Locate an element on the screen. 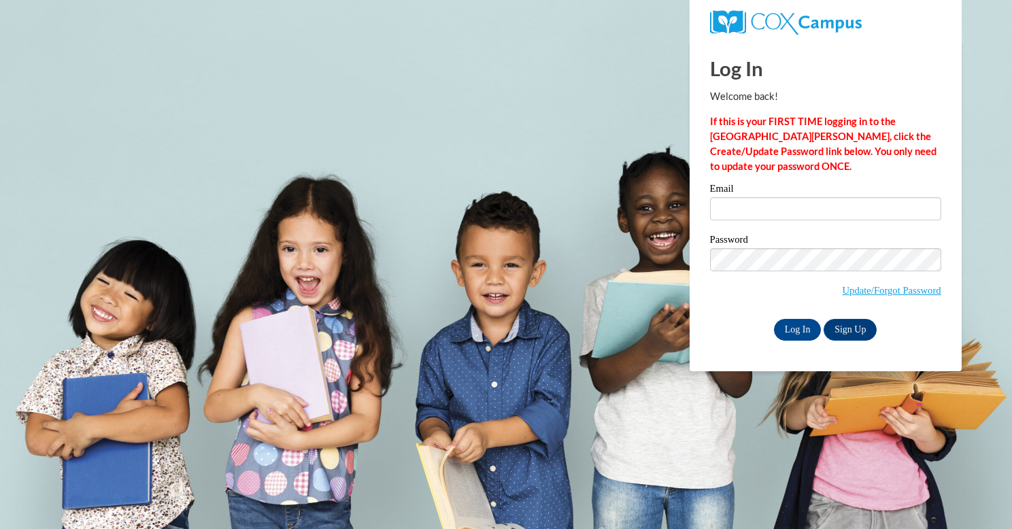  a: Sign Up is located at coordinates (850, 330).